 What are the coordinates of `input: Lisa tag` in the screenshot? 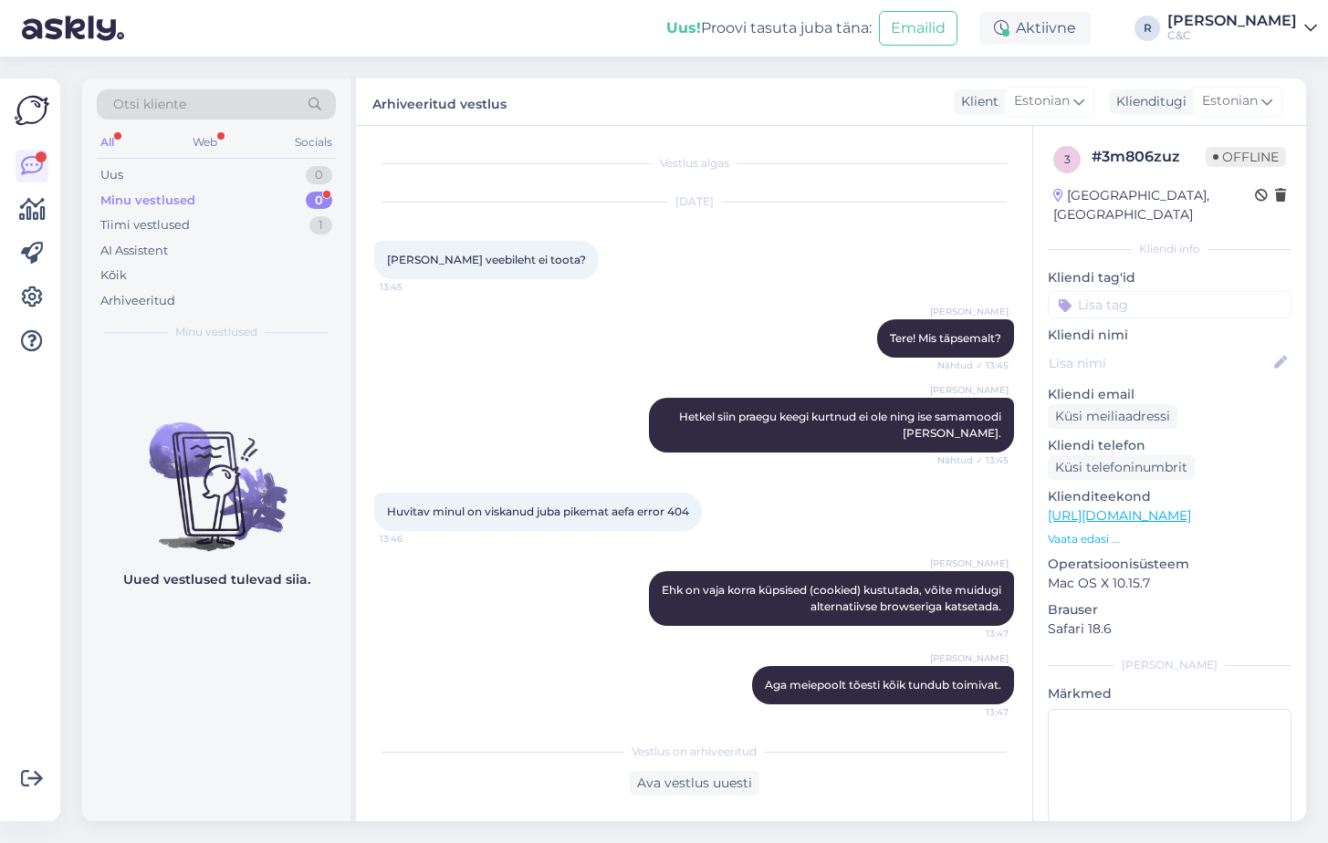 It's located at (1169, 305).